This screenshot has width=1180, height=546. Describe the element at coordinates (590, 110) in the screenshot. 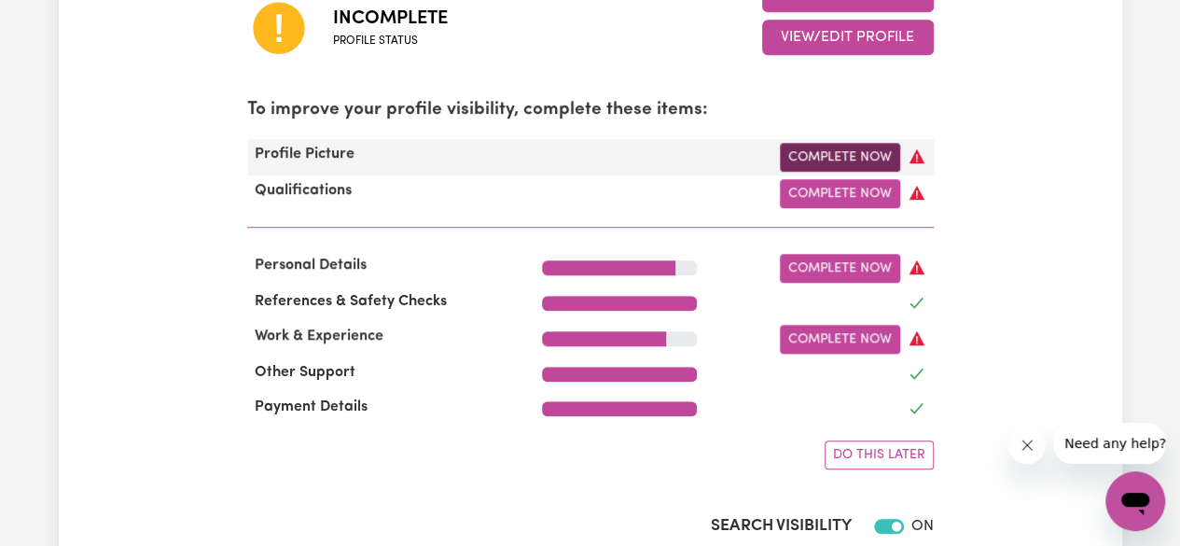

I see `p: To improve your profile visibility, complete these items:` at that location.